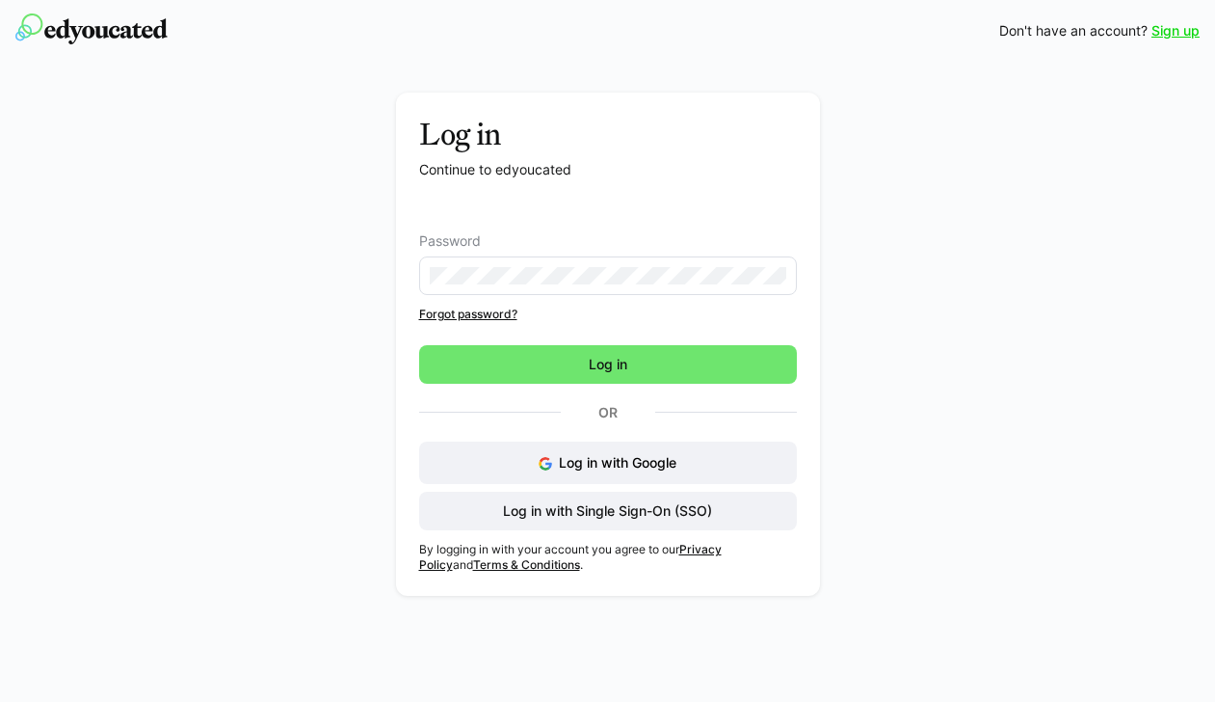 The width and height of the screenshot is (1215, 702). What do you see at coordinates (618, 462) in the screenshot?
I see `span: Log in with Google` at bounding box center [618, 462].